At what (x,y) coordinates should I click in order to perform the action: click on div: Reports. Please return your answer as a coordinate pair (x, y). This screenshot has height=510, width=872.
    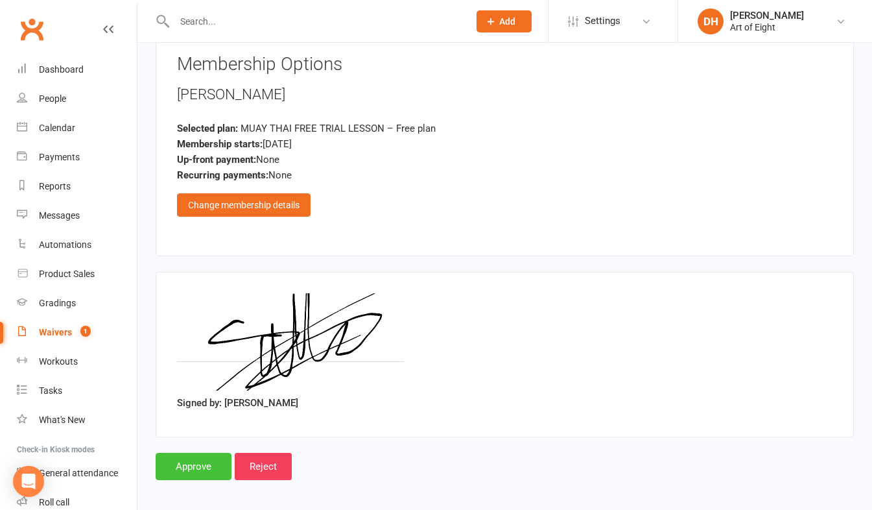
    Looking at the image, I should click on (54, 186).